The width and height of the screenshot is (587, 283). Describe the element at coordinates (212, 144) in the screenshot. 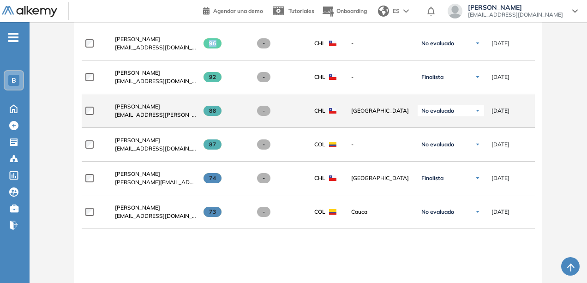

I see `span: 87` at that location.